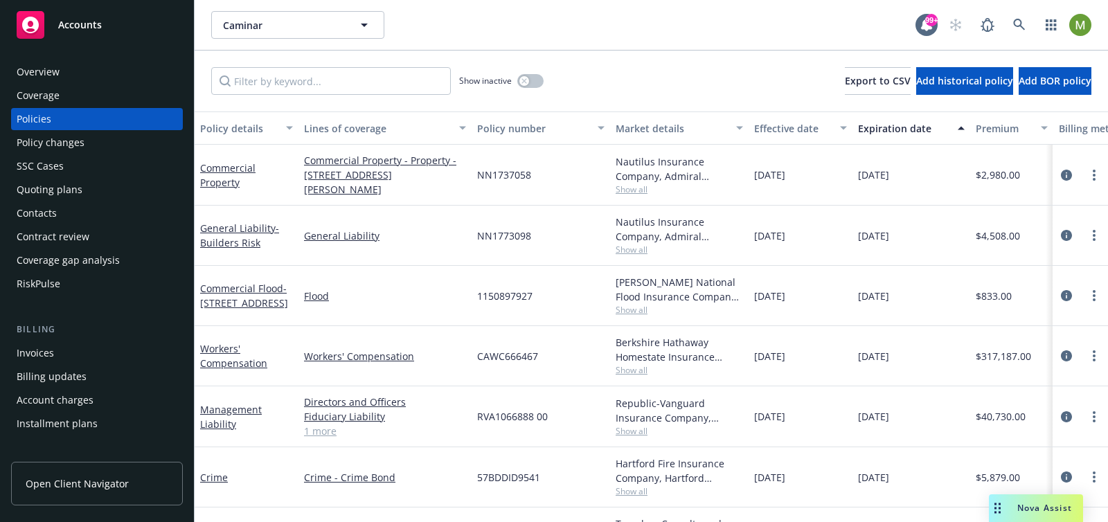  Describe the element at coordinates (214, 477) in the screenshot. I see `a: Crime` at that location.